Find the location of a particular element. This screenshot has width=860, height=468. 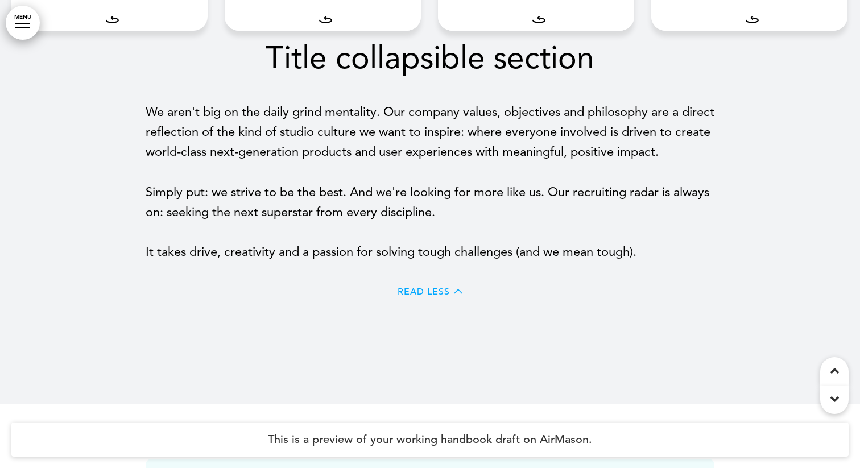

p: It takes drive, creativity and a passion for solving tough challenges (and we mean tough). is located at coordinates (430, 251).